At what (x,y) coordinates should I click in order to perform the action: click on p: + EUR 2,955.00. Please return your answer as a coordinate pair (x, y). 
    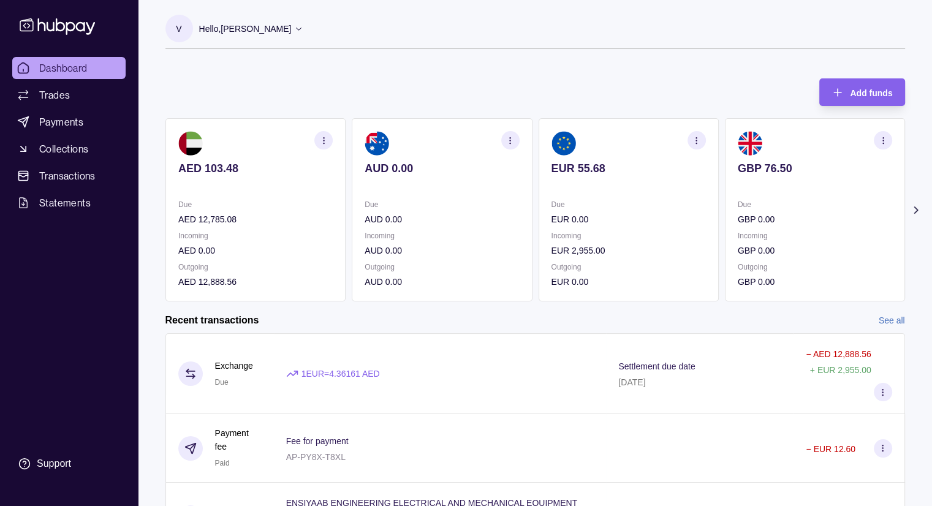
    Looking at the image, I should click on (841, 370).